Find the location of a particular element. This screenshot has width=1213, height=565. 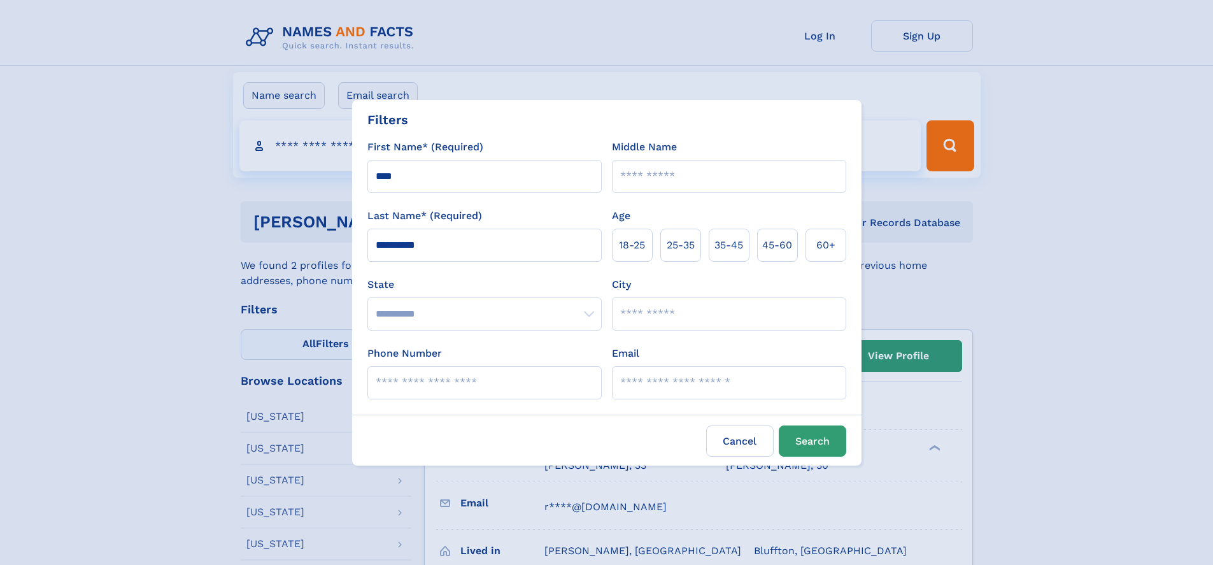

label: Last Name* (Required) is located at coordinates (425, 216).